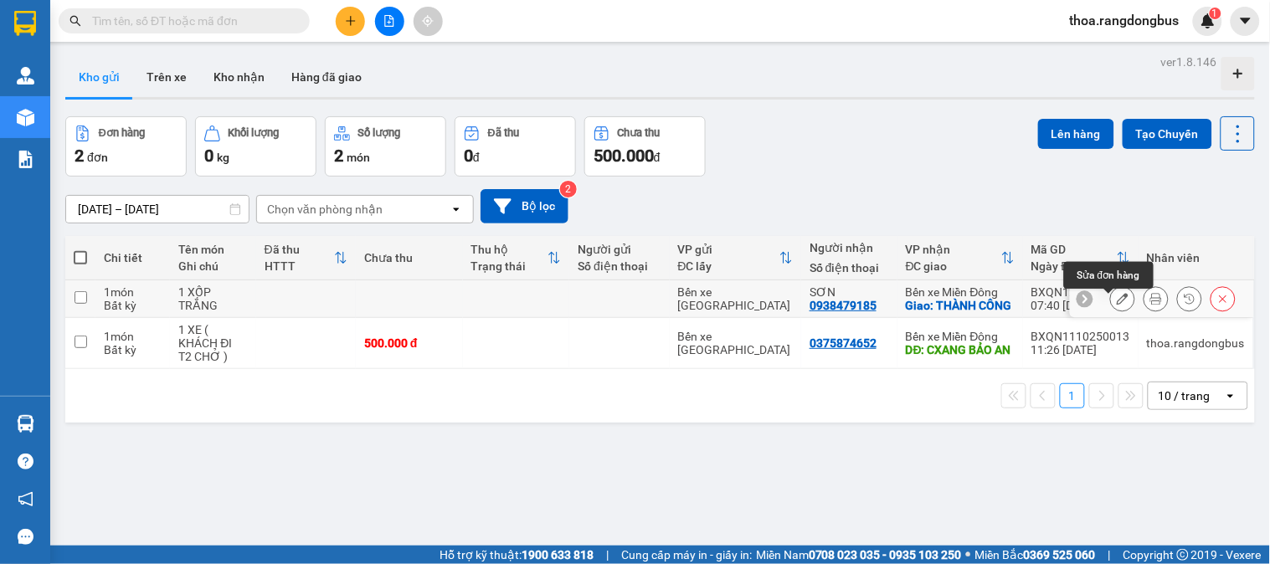  What do you see at coordinates (1208, 21) in the screenshot?
I see `img: icon-new-feature` at bounding box center [1208, 21].